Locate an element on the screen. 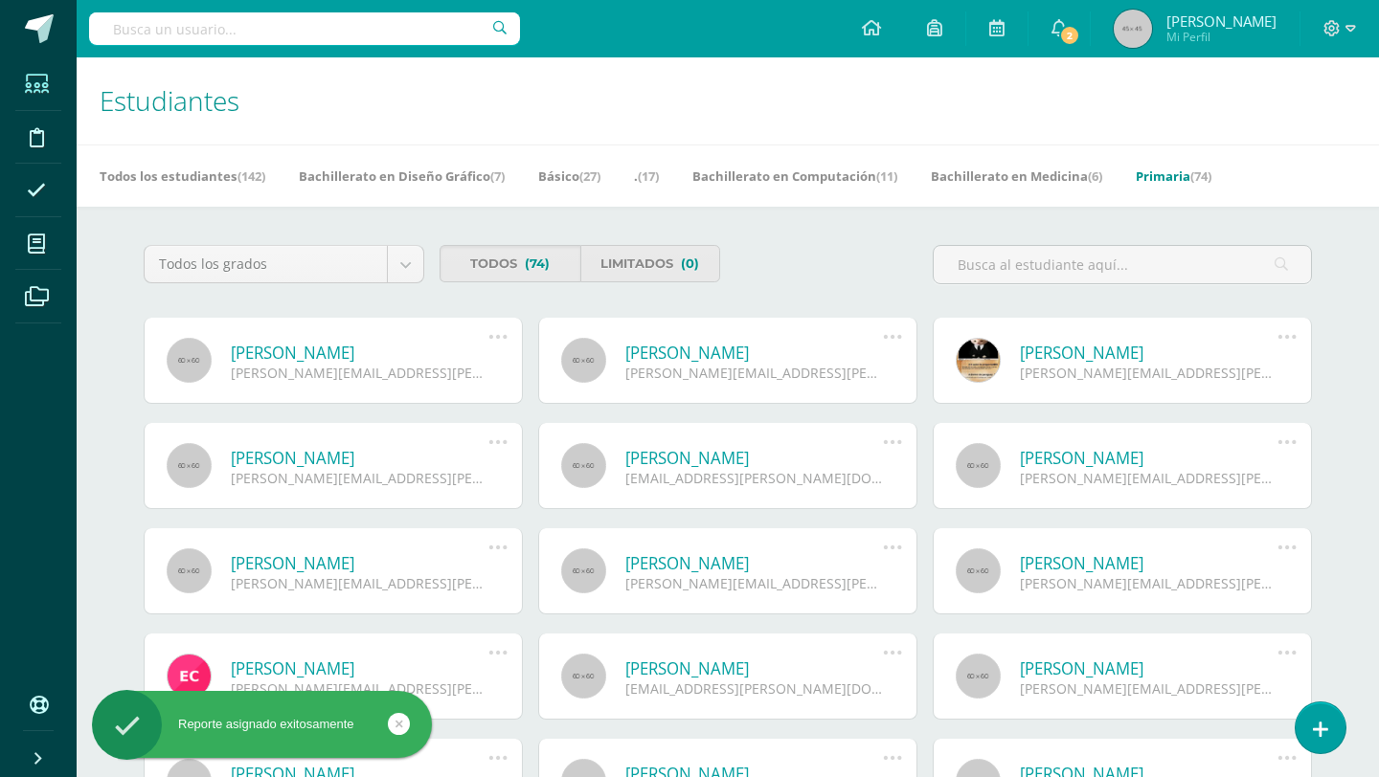 This screenshot has height=777, width=1379. a: Bachillerato en Diseño Gráfico(7) is located at coordinates (401, 176).